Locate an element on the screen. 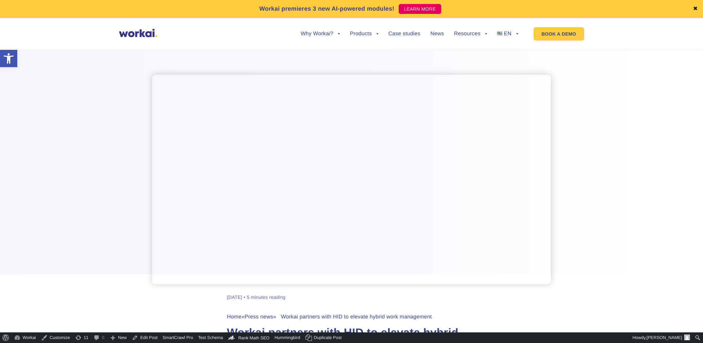 This screenshot has height=343, width=703. p: Workai premieres 3 new AI-powered modules! is located at coordinates (327, 9).